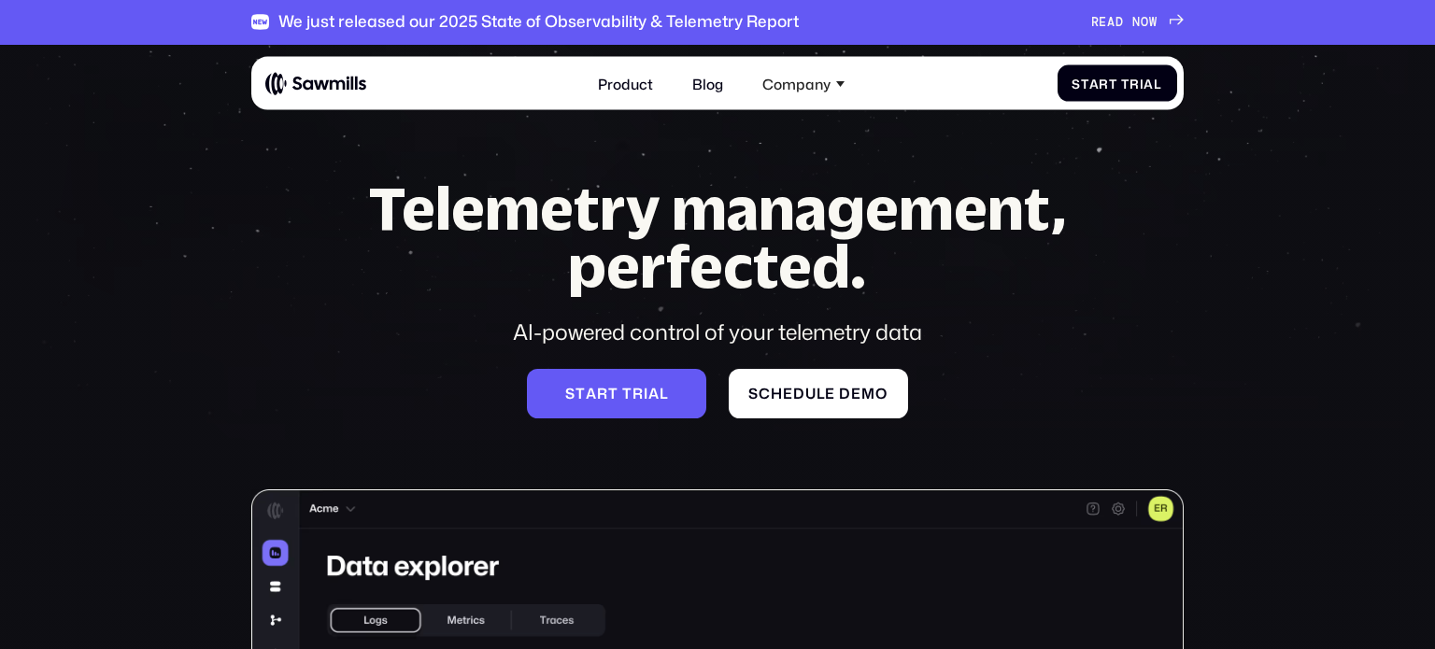  What do you see at coordinates (1136, 22) in the screenshot?
I see `span: N` at bounding box center [1136, 22].